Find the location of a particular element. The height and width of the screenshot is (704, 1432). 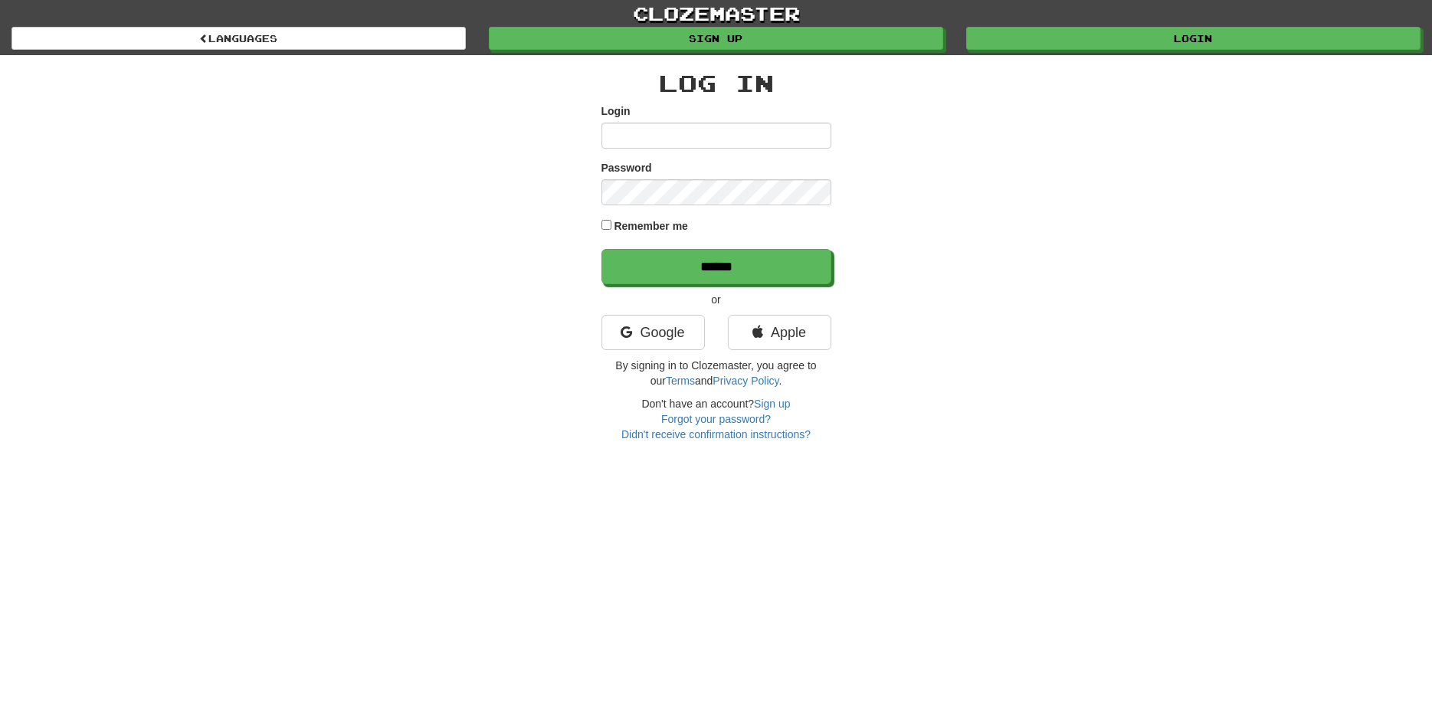

h2: Log In is located at coordinates (716, 83).